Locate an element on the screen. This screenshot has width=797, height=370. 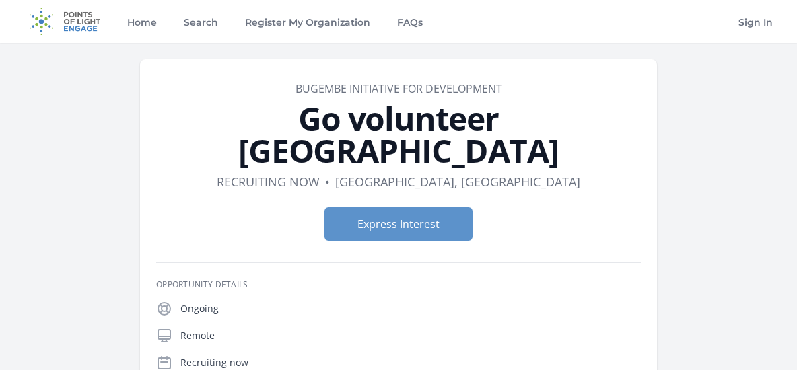
p: Remote is located at coordinates (410, 336).